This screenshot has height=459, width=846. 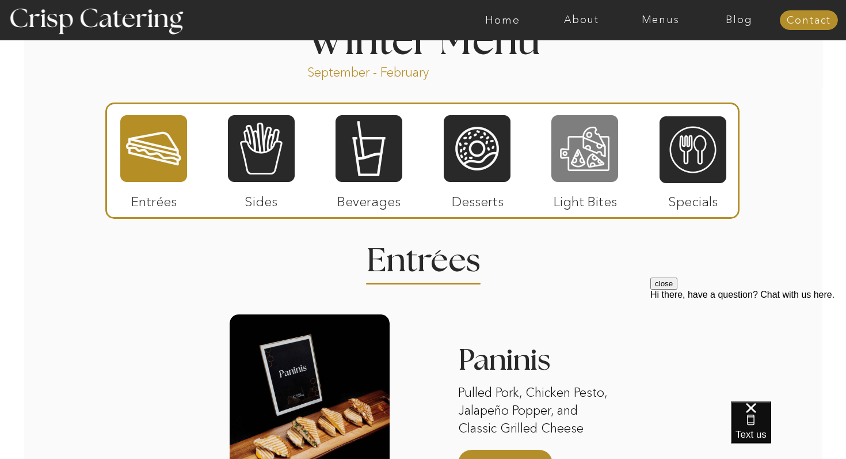 What do you see at coordinates (386, 70) in the screenshot?
I see `p: September - February` at bounding box center [386, 70].